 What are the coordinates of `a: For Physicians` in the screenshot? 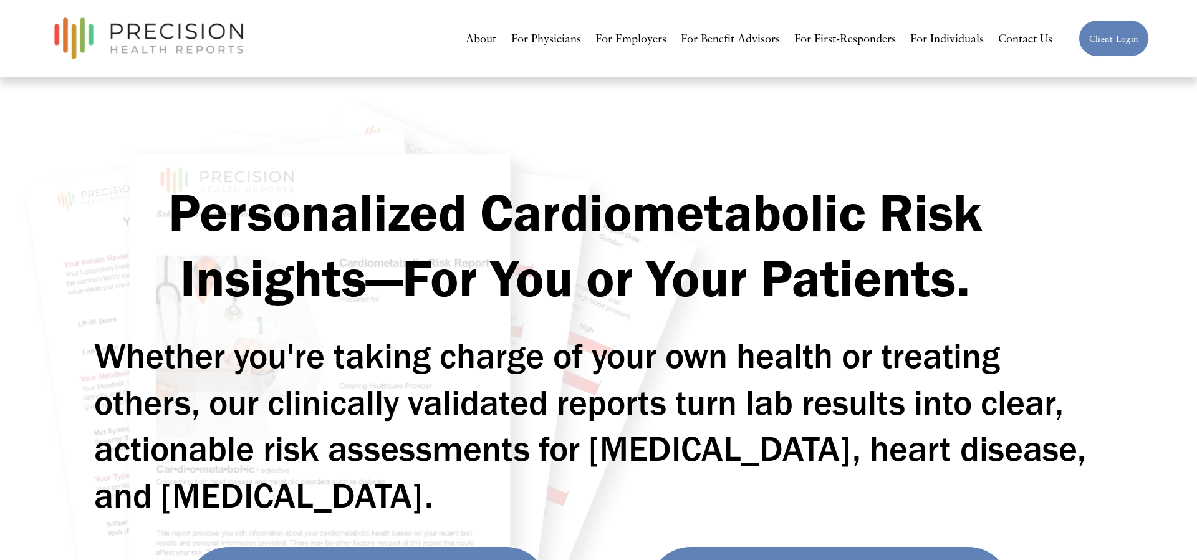 It's located at (546, 38).